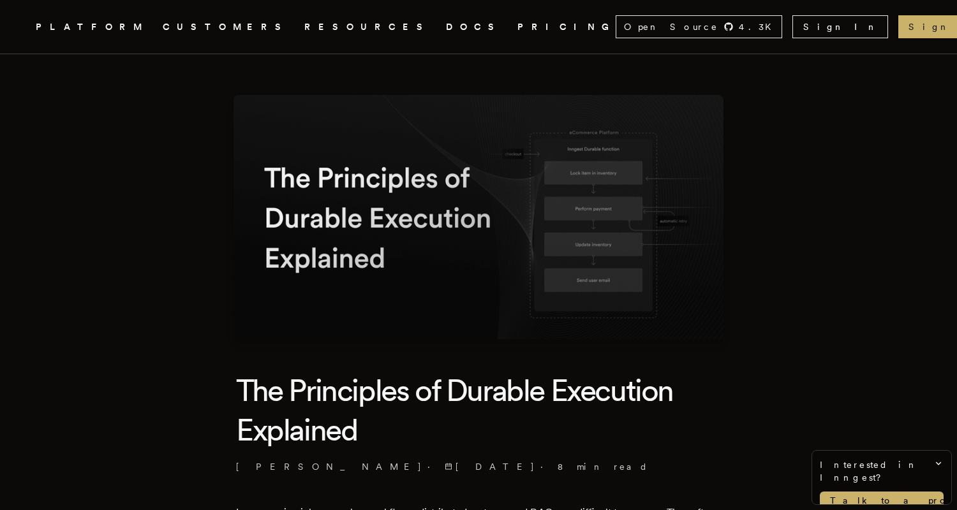 The image size is (957, 510). What do you see at coordinates (882, 471) in the screenshot?
I see `span: Interested in Inngest?` at bounding box center [882, 471].